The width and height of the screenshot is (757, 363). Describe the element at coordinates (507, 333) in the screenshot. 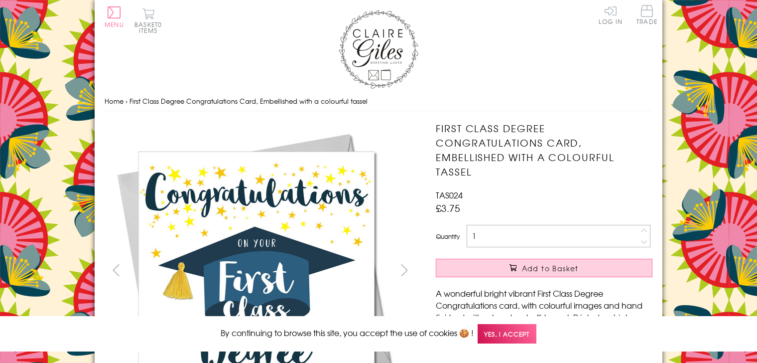

I see `span: Yes, I accept` at that location.